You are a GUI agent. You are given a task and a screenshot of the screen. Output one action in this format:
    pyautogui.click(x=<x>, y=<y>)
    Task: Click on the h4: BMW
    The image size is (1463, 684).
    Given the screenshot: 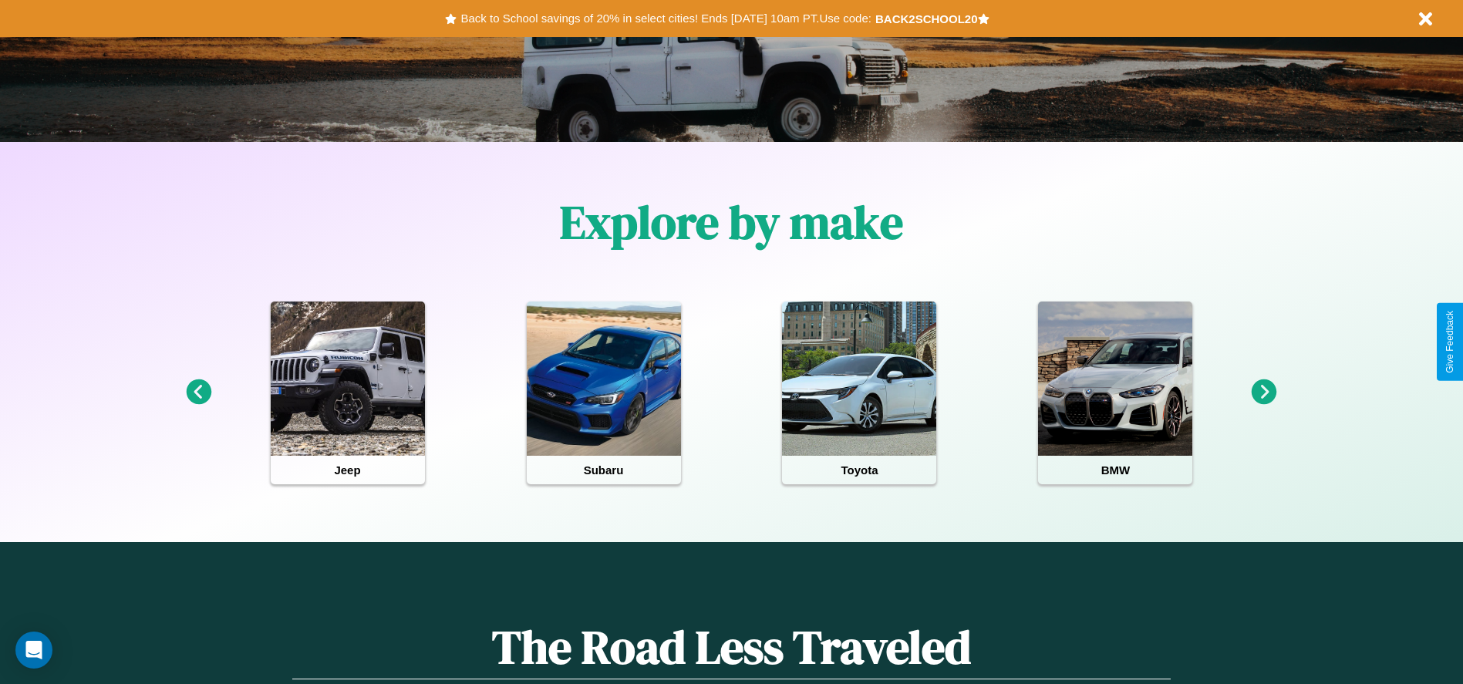 What is the action you would take?
    pyautogui.click(x=1115, y=470)
    